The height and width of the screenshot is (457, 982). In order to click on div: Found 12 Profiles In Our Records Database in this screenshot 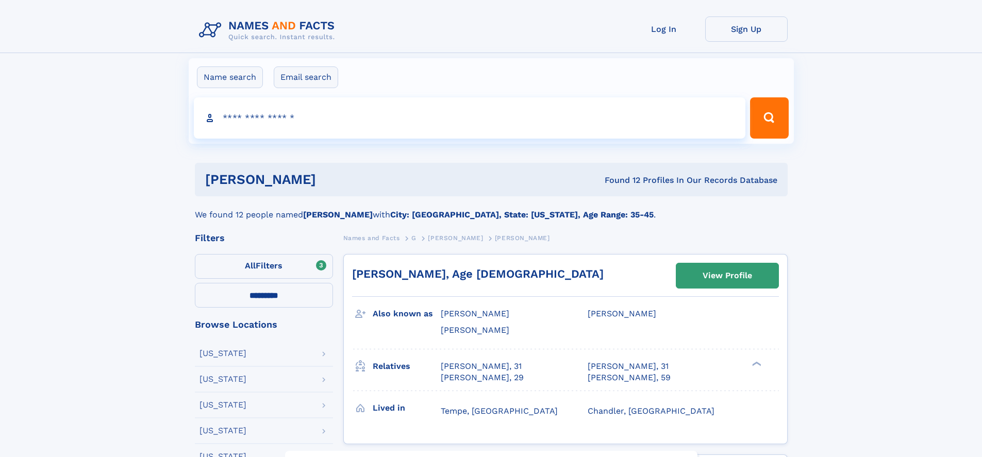, I will do `click(619, 181)`.